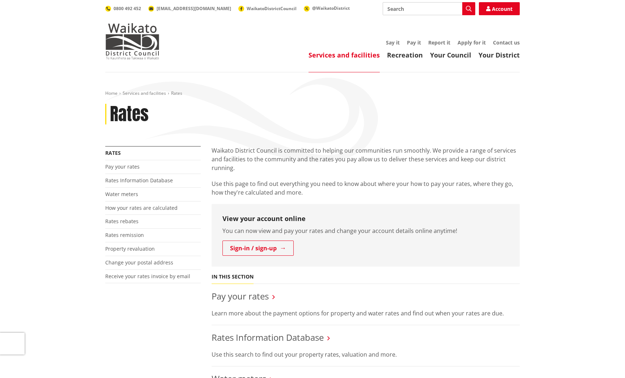  I want to click on a: Say it, so click(393, 42).